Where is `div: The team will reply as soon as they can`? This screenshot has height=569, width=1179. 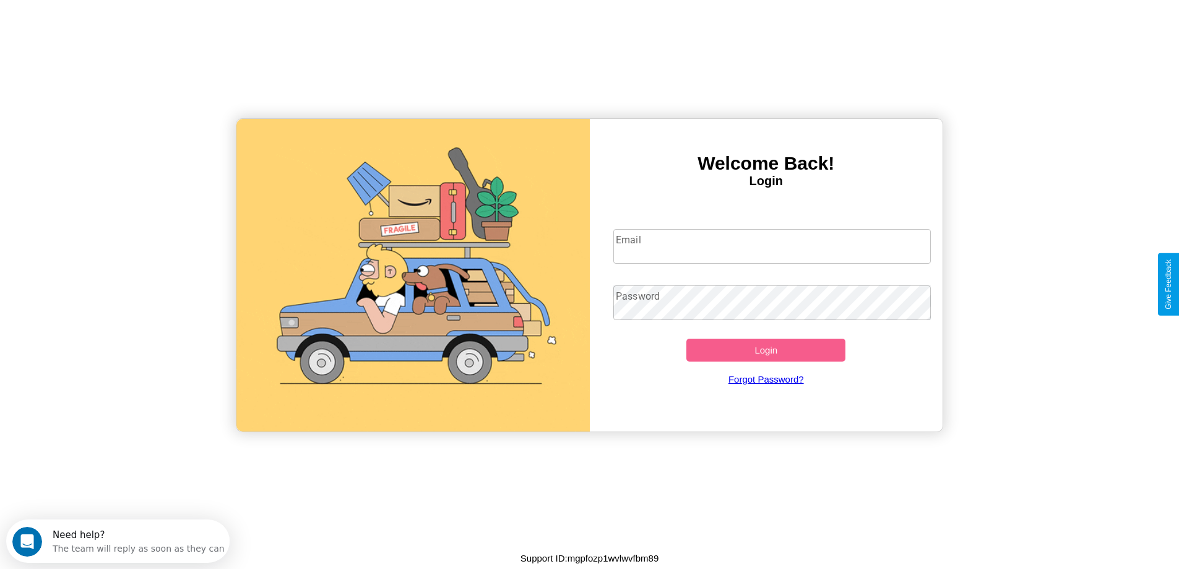
div: The team will reply as soon as they can is located at coordinates (132, 27).